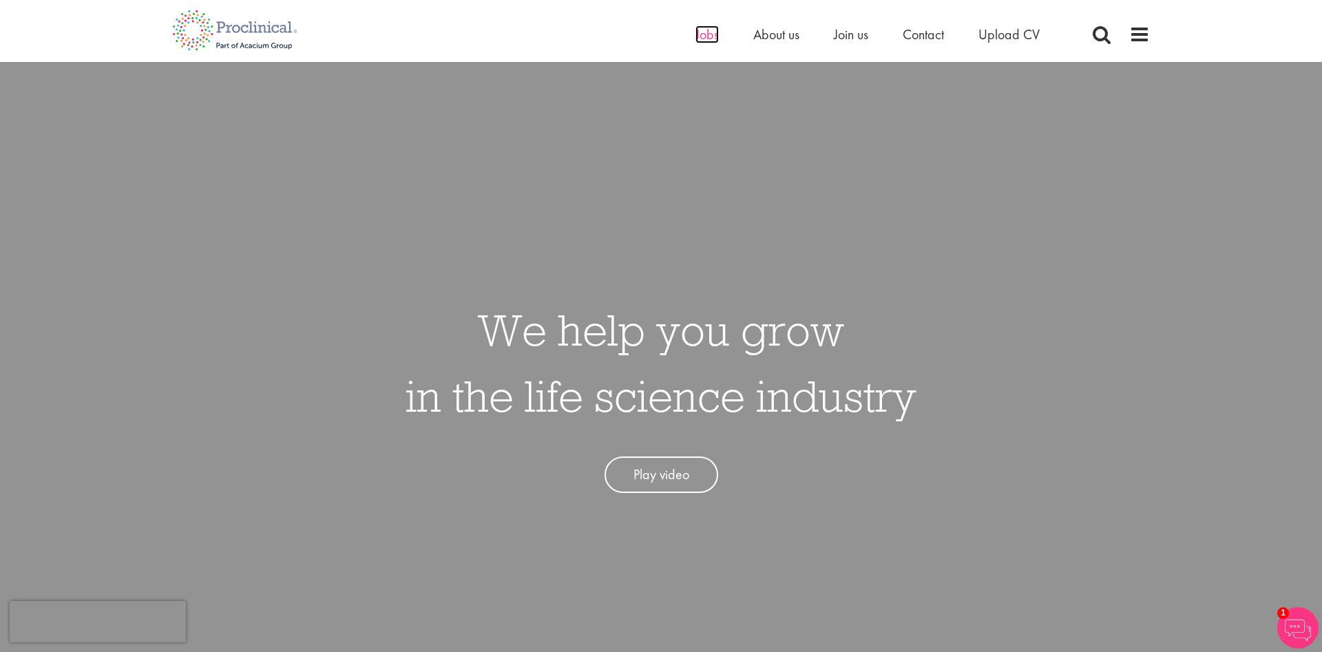  What do you see at coordinates (923, 34) in the screenshot?
I see `span: Contact` at bounding box center [923, 34].